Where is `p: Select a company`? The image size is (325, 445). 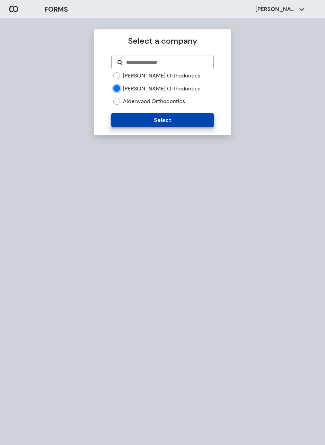 p: Select a company is located at coordinates (162, 41).